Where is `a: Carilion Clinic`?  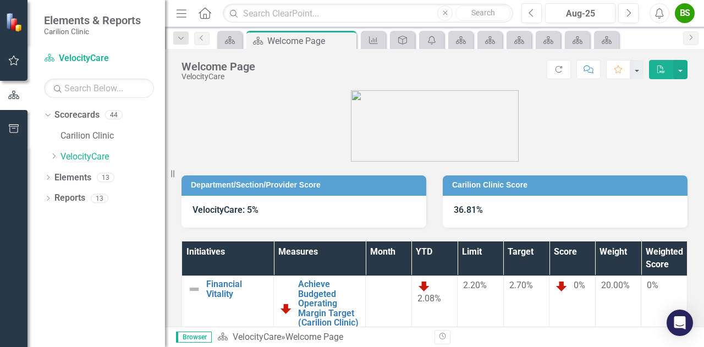 a: Carilion Clinic is located at coordinates (113, 136).